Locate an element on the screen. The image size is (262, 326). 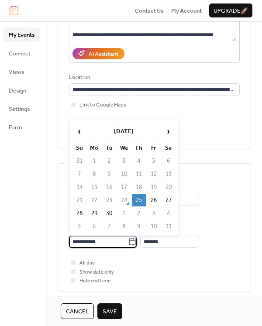
th: Su is located at coordinates (79, 148).